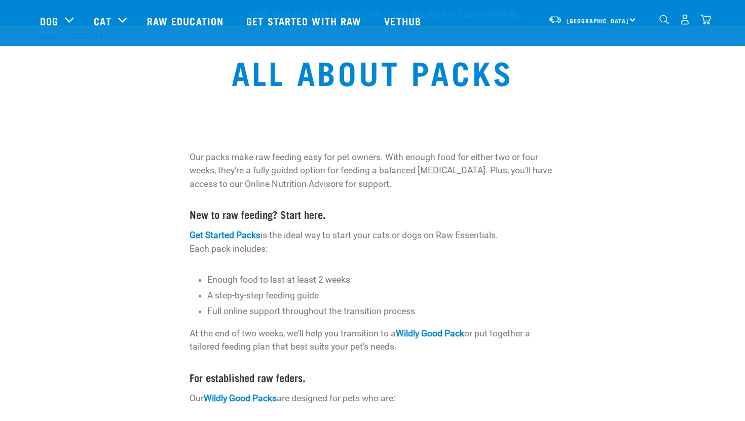 This screenshot has width=745, height=421. I want to click on img: home-icon-1@2x.png, so click(664, 19).